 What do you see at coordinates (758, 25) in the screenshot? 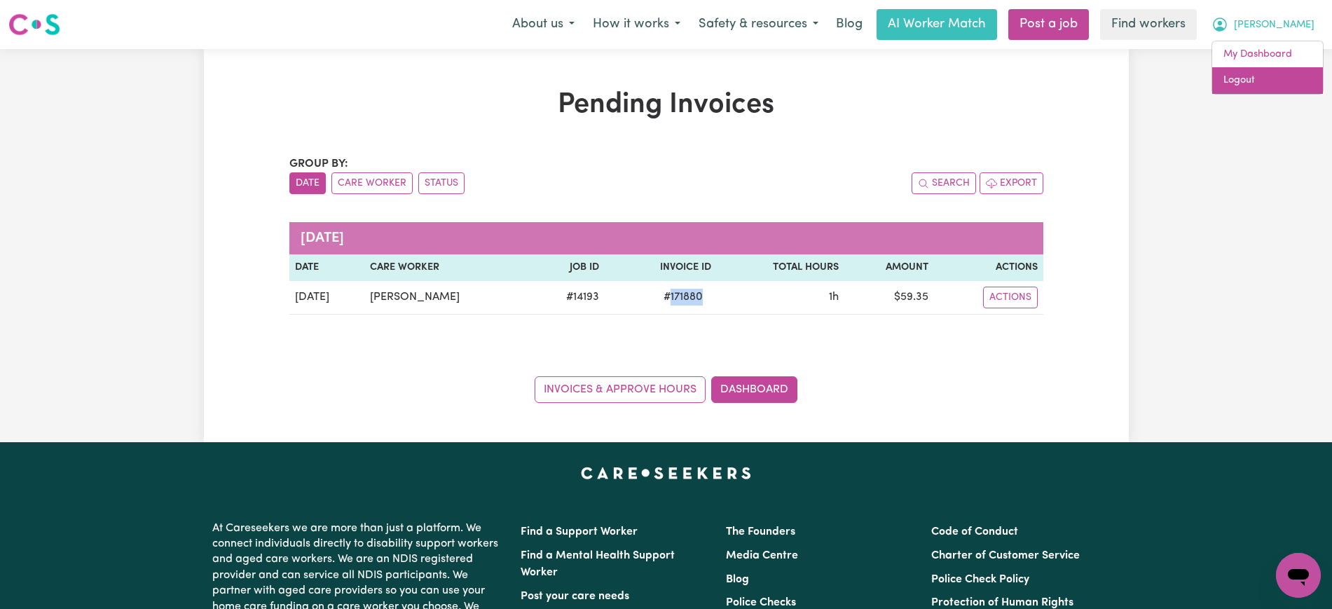
I see `button: Safety & resources` at bounding box center [758, 25].